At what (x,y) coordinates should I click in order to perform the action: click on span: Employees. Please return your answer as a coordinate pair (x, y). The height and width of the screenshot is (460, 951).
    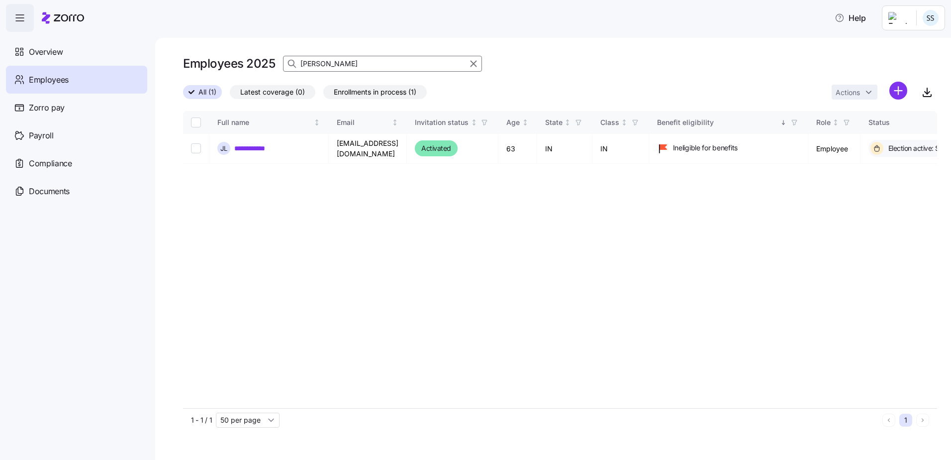
    Looking at the image, I should click on (49, 80).